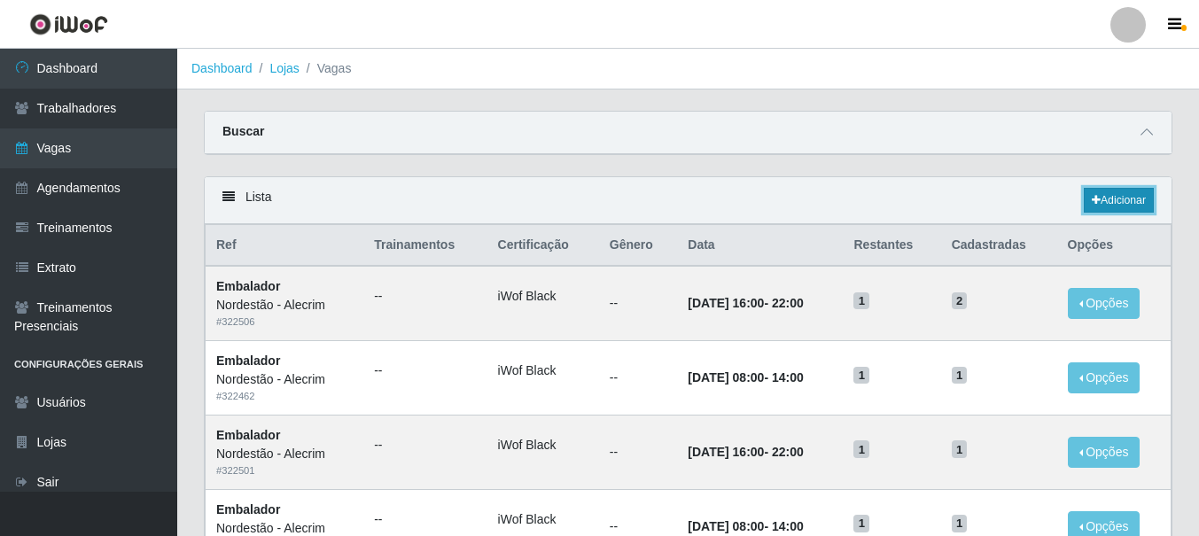 This screenshot has height=536, width=1199. Describe the element at coordinates (222, 68) in the screenshot. I see `a: Dashboard` at that location.